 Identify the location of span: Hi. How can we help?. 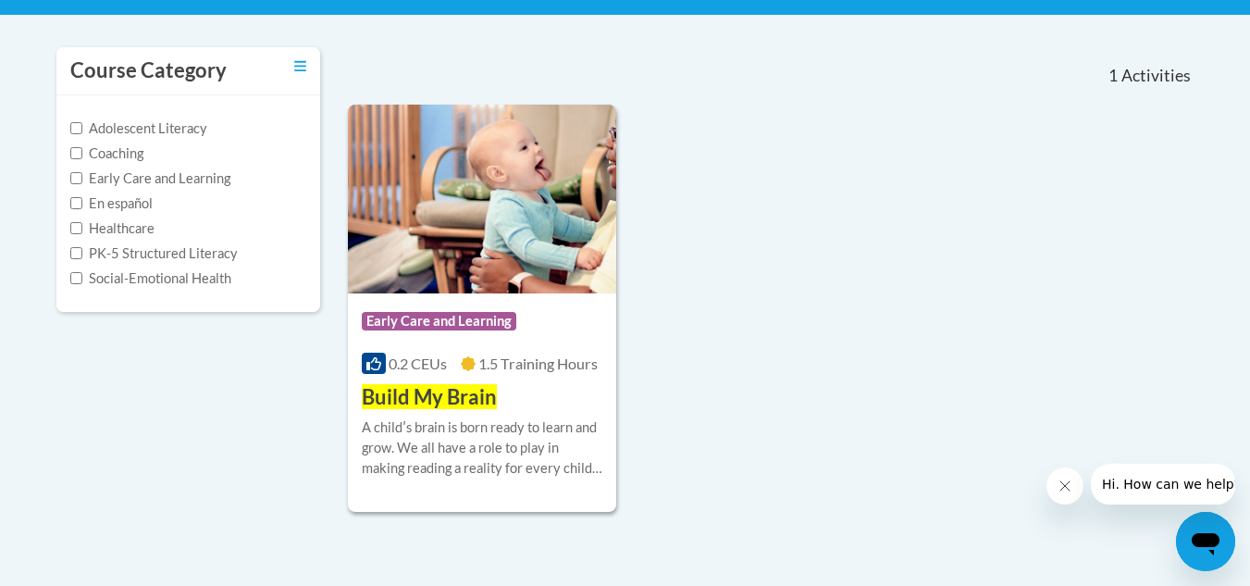
(80, 20).